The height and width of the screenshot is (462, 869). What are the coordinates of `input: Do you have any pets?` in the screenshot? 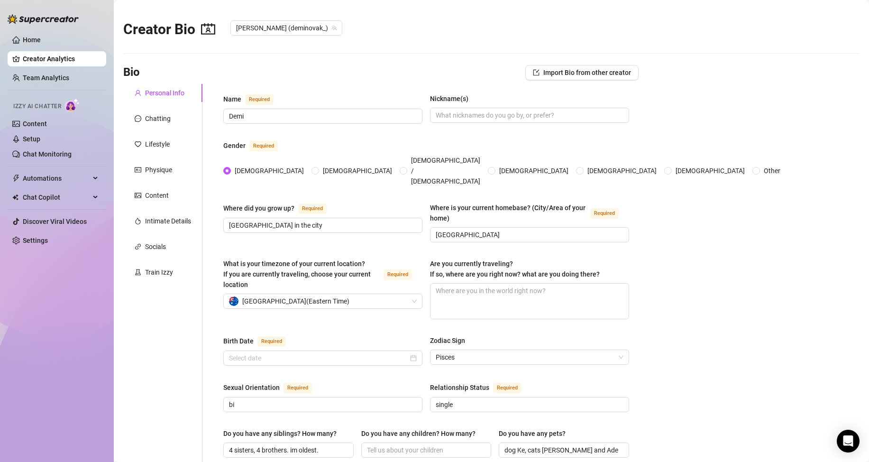 It's located at (563, 450).